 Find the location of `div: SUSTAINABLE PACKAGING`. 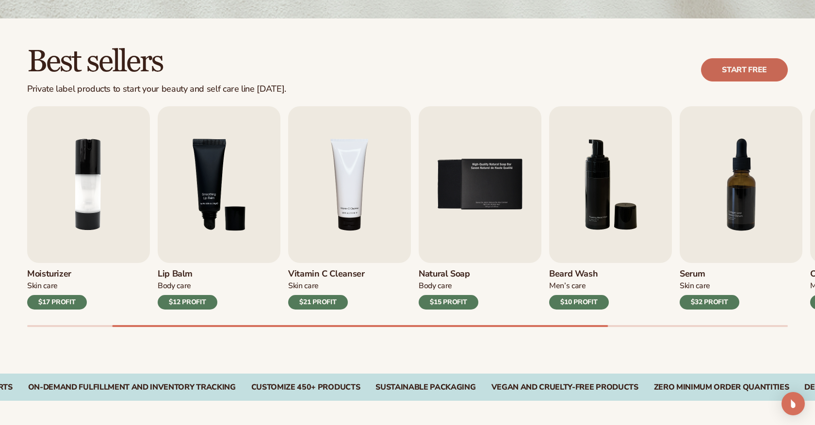

div: SUSTAINABLE PACKAGING is located at coordinates (425, 387).